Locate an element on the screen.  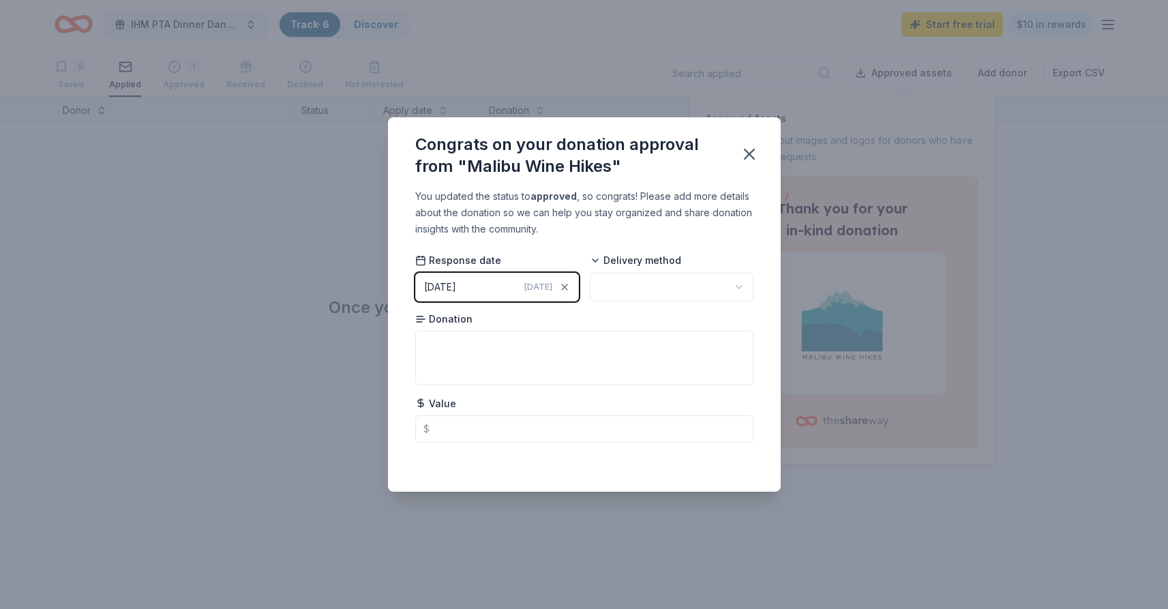
span: Response date is located at coordinates (458, 260).